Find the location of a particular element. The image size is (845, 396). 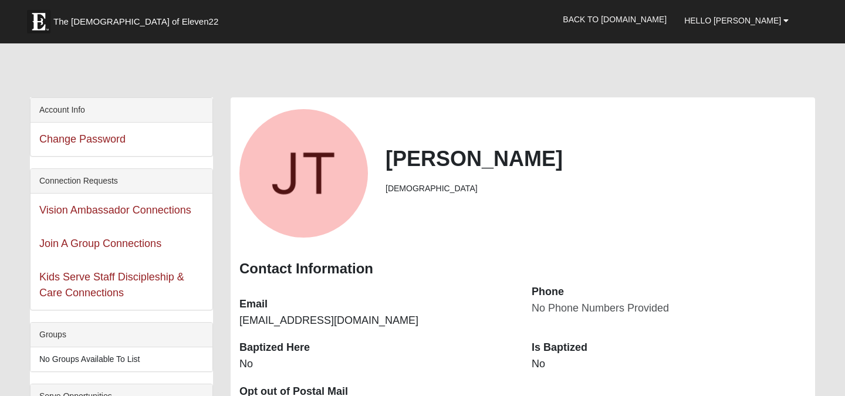

a: Change Password is located at coordinates (82, 139).